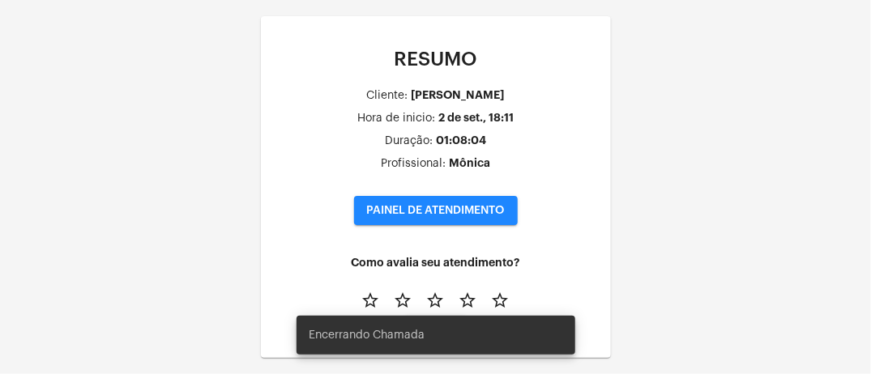 The image size is (871, 374). What do you see at coordinates (408, 141) in the screenshot?
I see `div: Duração:` at bounding box center [408, 141].